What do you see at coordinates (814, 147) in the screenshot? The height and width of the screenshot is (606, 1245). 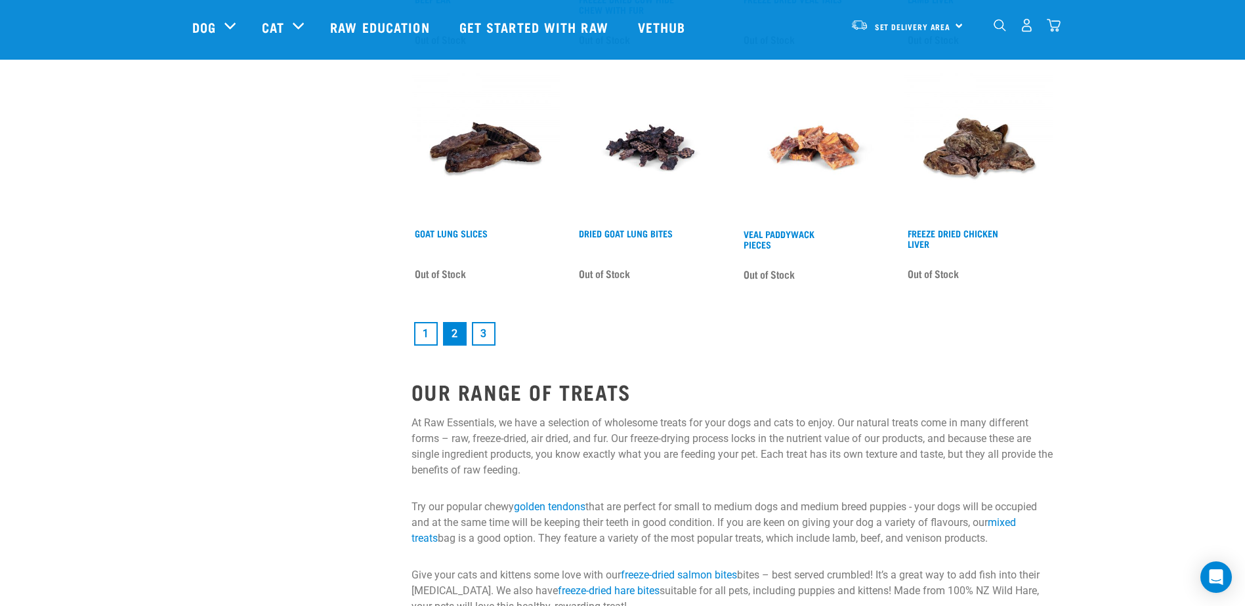 I see `img: Veal pad pieces` at bounding box center [814, 147].